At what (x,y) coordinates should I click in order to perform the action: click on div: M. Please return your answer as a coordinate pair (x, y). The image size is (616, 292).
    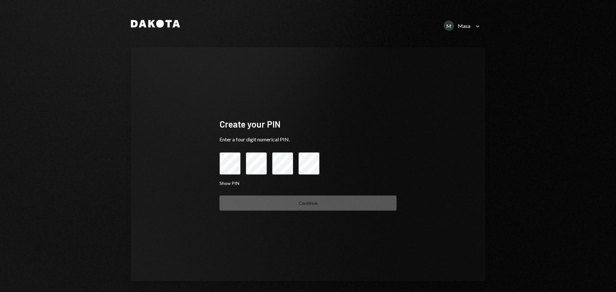
    Looking at the image, I should click on (449, 26).